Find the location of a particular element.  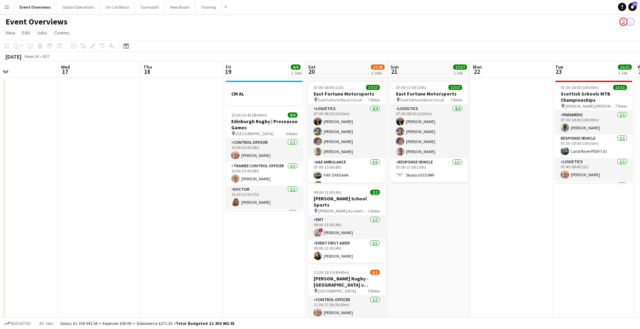

a: Edit is located at coordinates (26, 33).